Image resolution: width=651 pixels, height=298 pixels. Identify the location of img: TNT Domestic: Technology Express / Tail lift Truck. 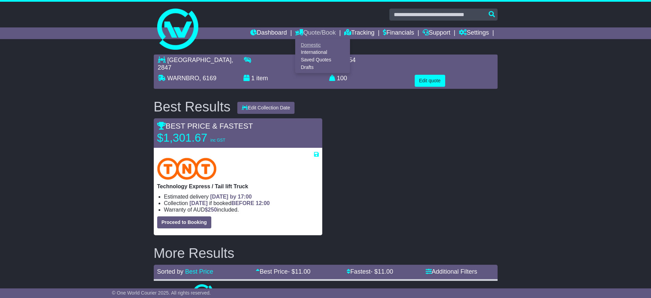
(187, 169).